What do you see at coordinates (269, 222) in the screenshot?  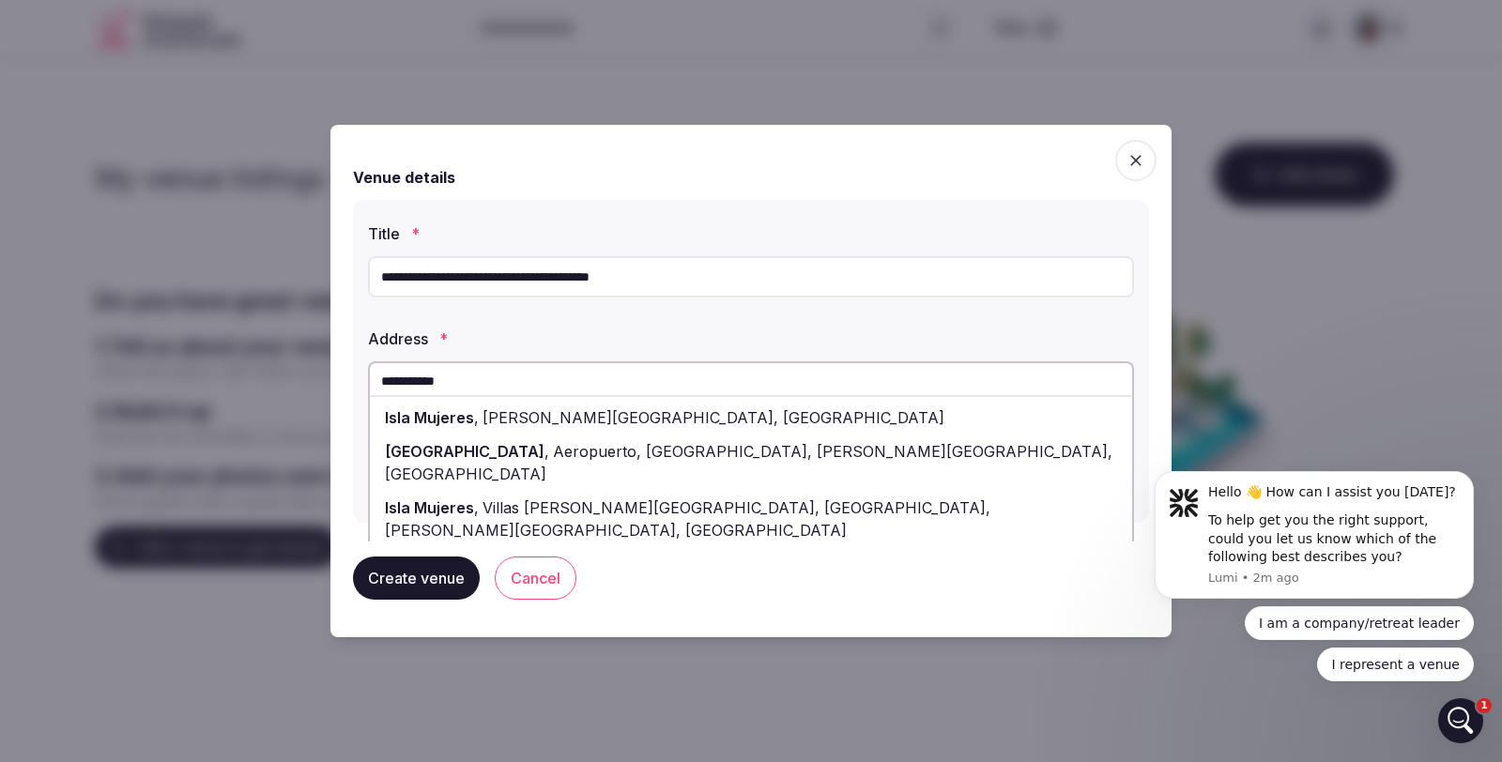 I see `button: Quick reply: I represent a venue` at bounding box center [269, 222].